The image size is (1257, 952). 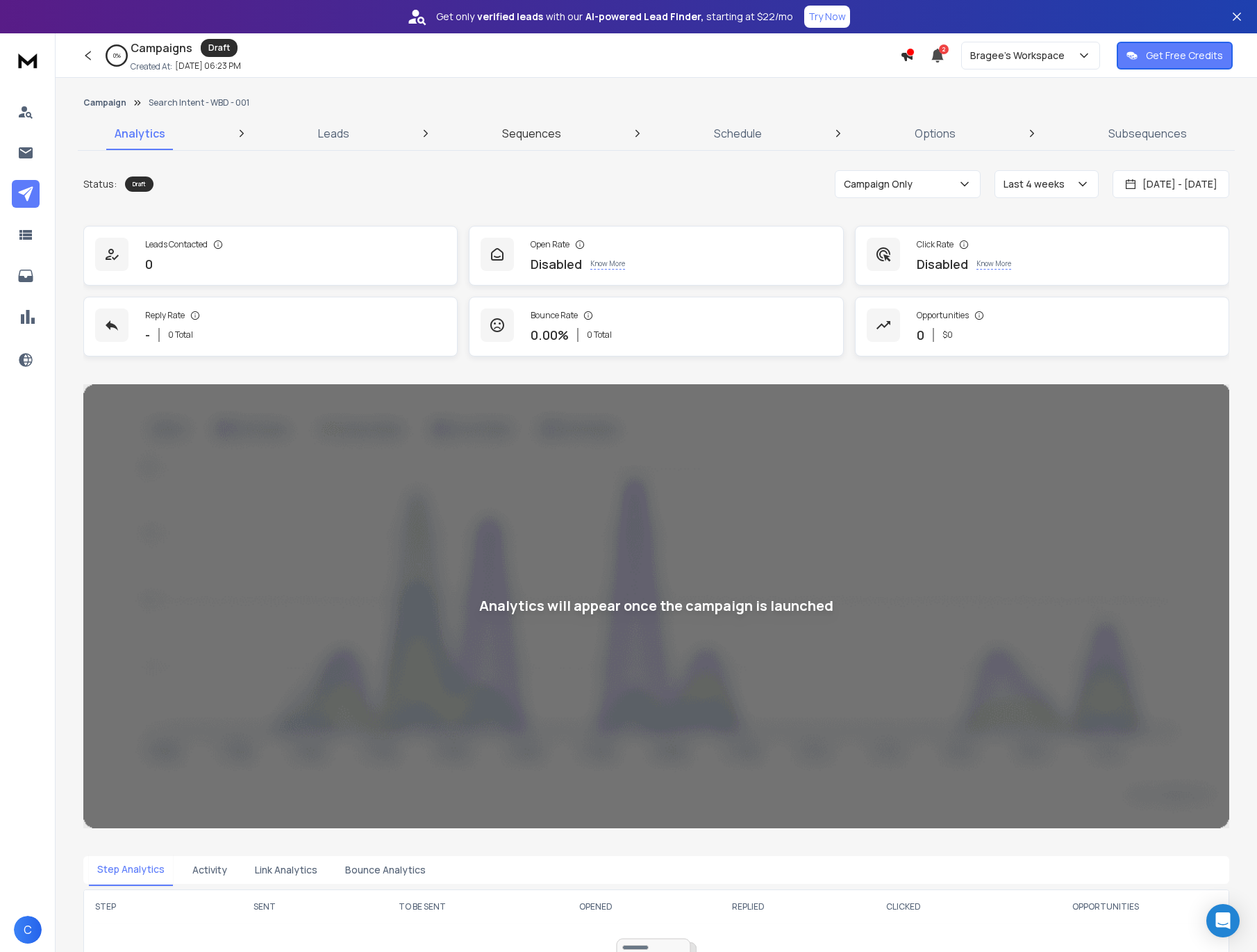 What do you see at coordinates (942, 316) in the screenshot?
I see `p: Opportunities` at bounding box center [942, 316].